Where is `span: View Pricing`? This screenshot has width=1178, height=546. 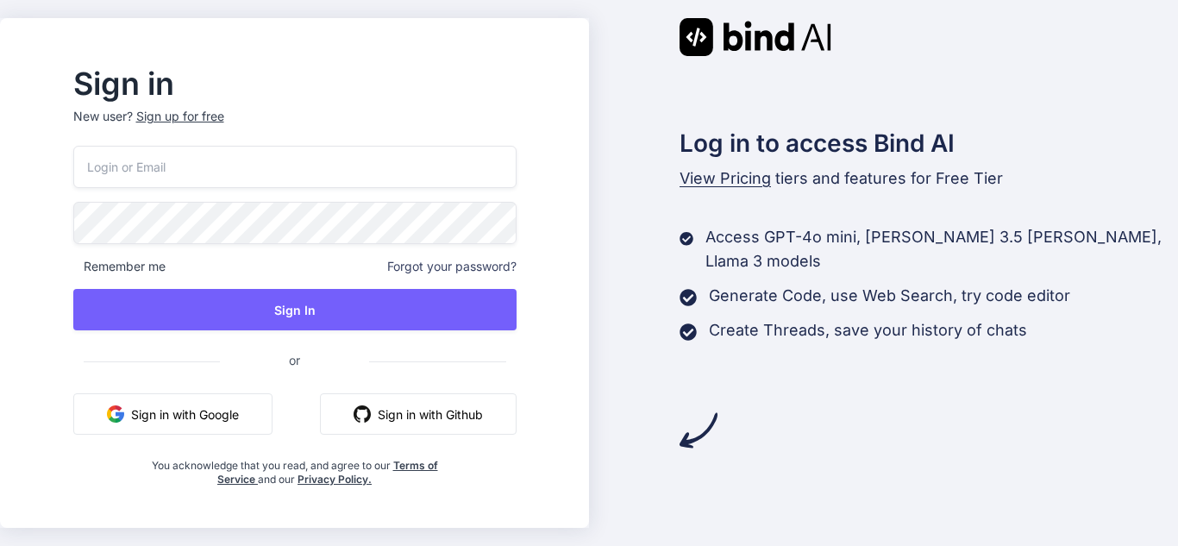 span: View Pricing is located at coordinates (725, 178).